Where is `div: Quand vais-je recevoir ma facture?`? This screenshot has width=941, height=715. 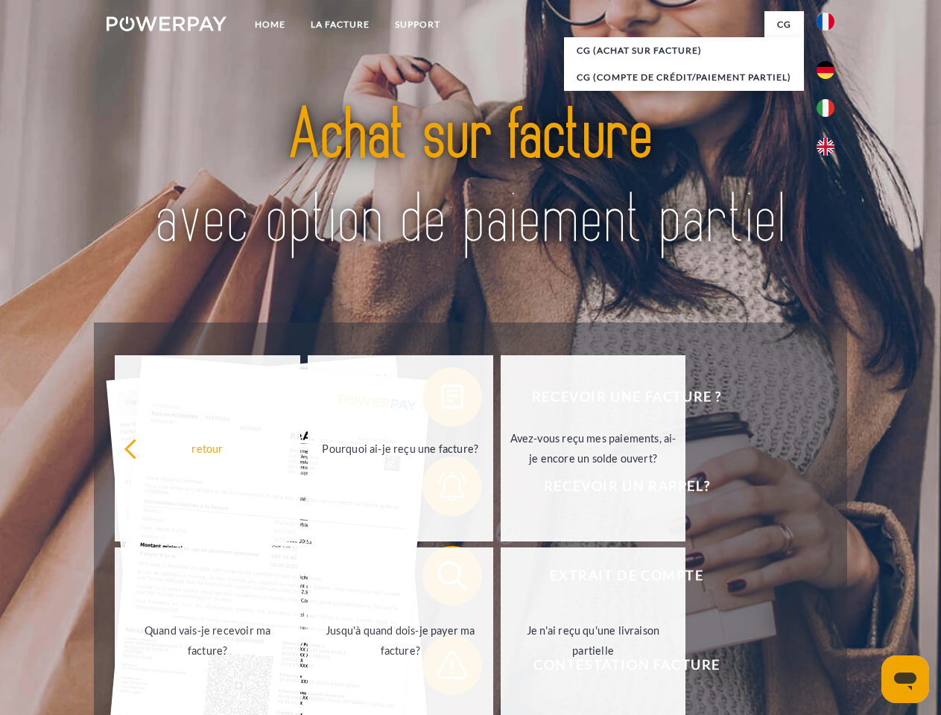
div: Quand vais-je recevoir ma facture? is located at coordinates (207, 641).